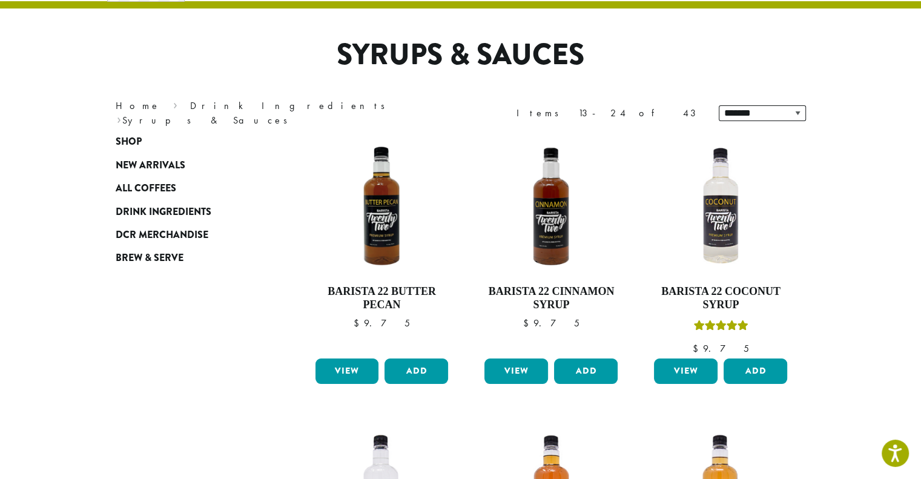 The height and width of the screenshot is (479, 921). Describe the element at coordinates (720, 206) in the screenshot. I see `img: COCONUT-300x300.png` at that location.